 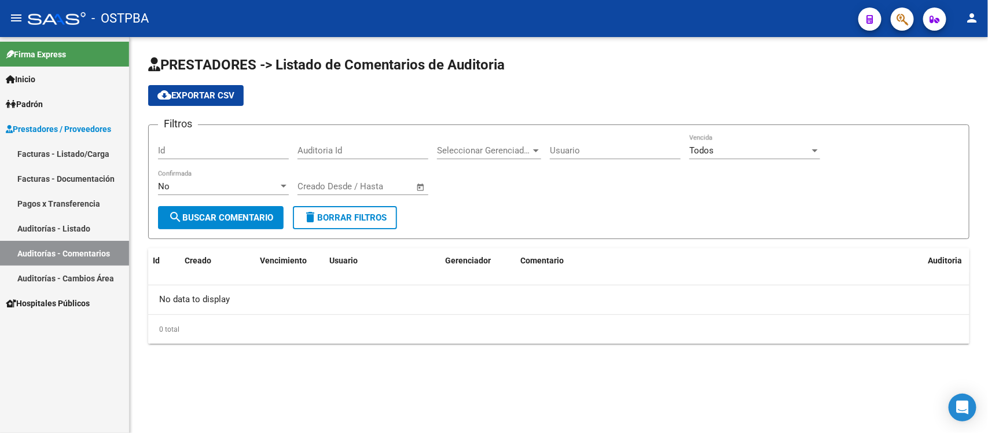 What do you see at coordinates (558, 329) in the screenshot?
I see `div: 0 total` at bounding box center [558, 329].